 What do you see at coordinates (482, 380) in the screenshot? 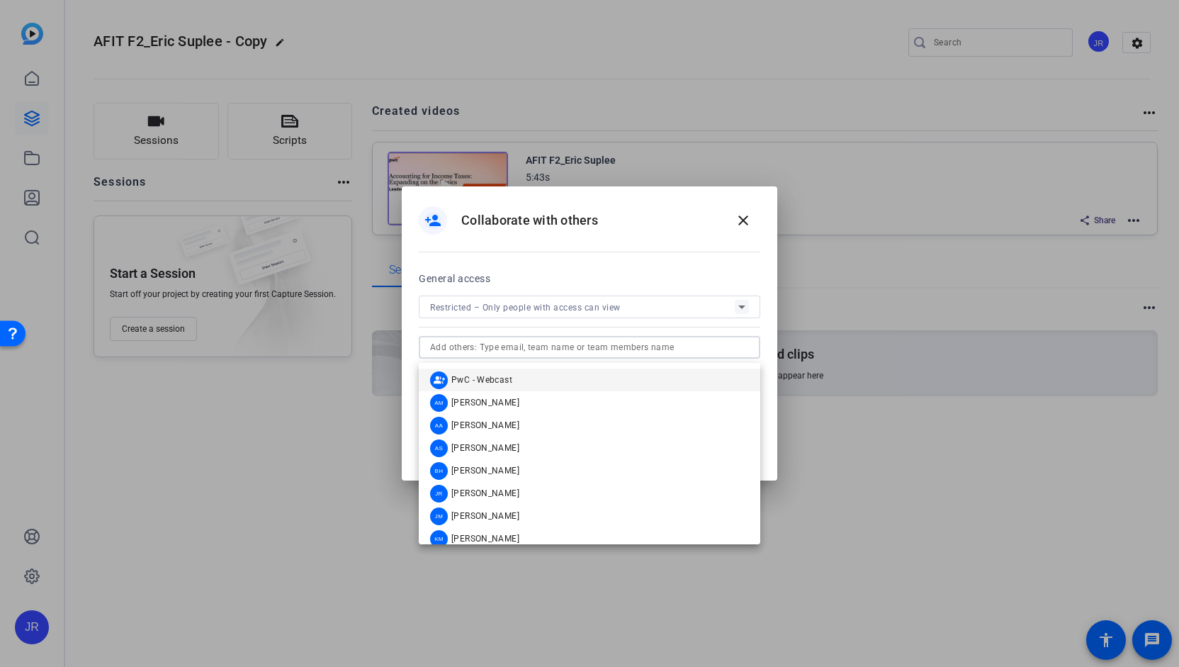
I see `span: PwC - Webcast` at bounding box center [482, 380].